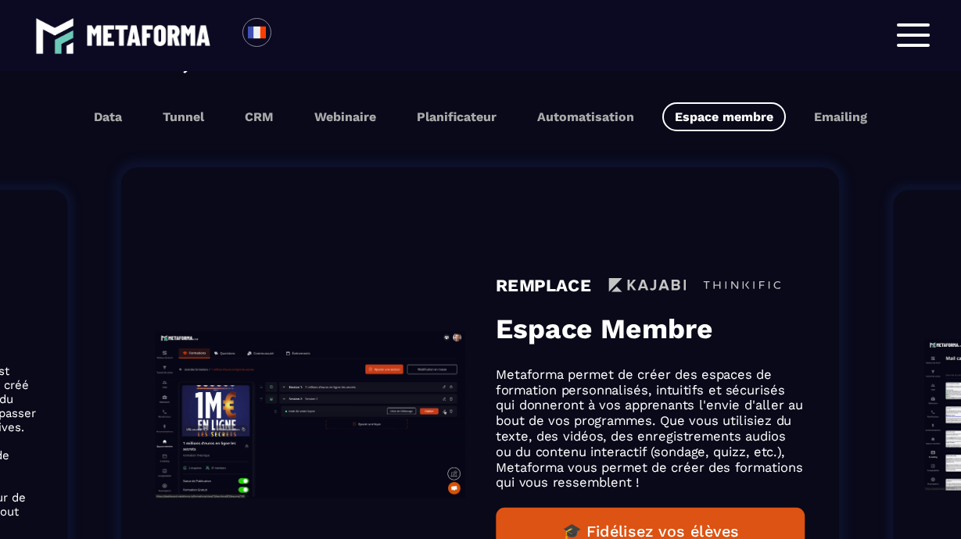 The image size is (961, 539). What do you see at coordinates (256, 32) in the screenshot?
I see `img: fr` at bounding box center [256, 32].